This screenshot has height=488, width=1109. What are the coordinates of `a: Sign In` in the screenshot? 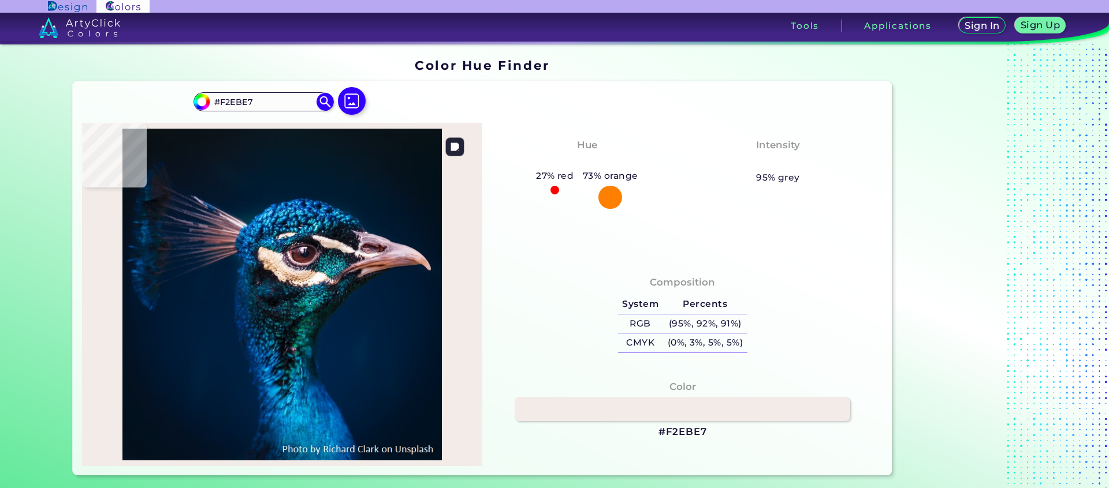 It's located at (981, 25).